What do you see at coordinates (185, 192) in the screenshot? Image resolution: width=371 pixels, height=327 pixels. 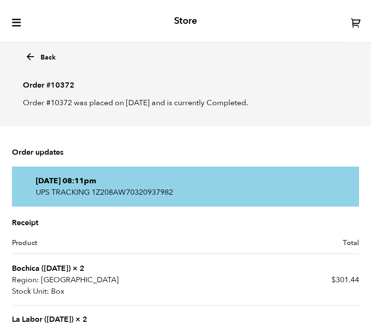 I see `p: UPS TRACKING 1Z208AW70320937982` at bounding box center [185, 192].